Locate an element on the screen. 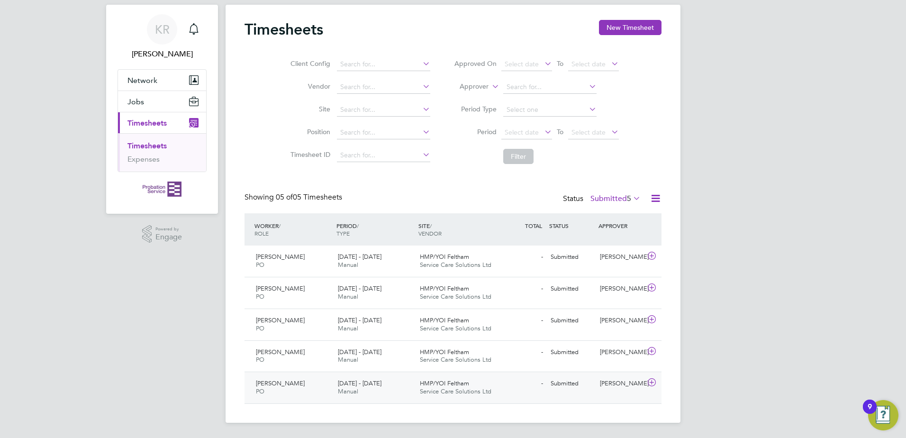 The height and width of the screenshot is (438, 906). span: TYPE is located at coordinates (343, 233).